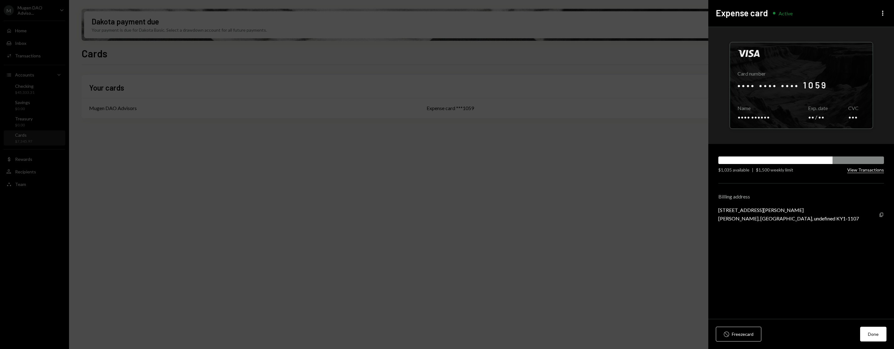 The image size is (894, 349). What do you see at coordinates (801, 196) in the screenshot?
I see `div: Billing address` at bounding box center [801, 196].